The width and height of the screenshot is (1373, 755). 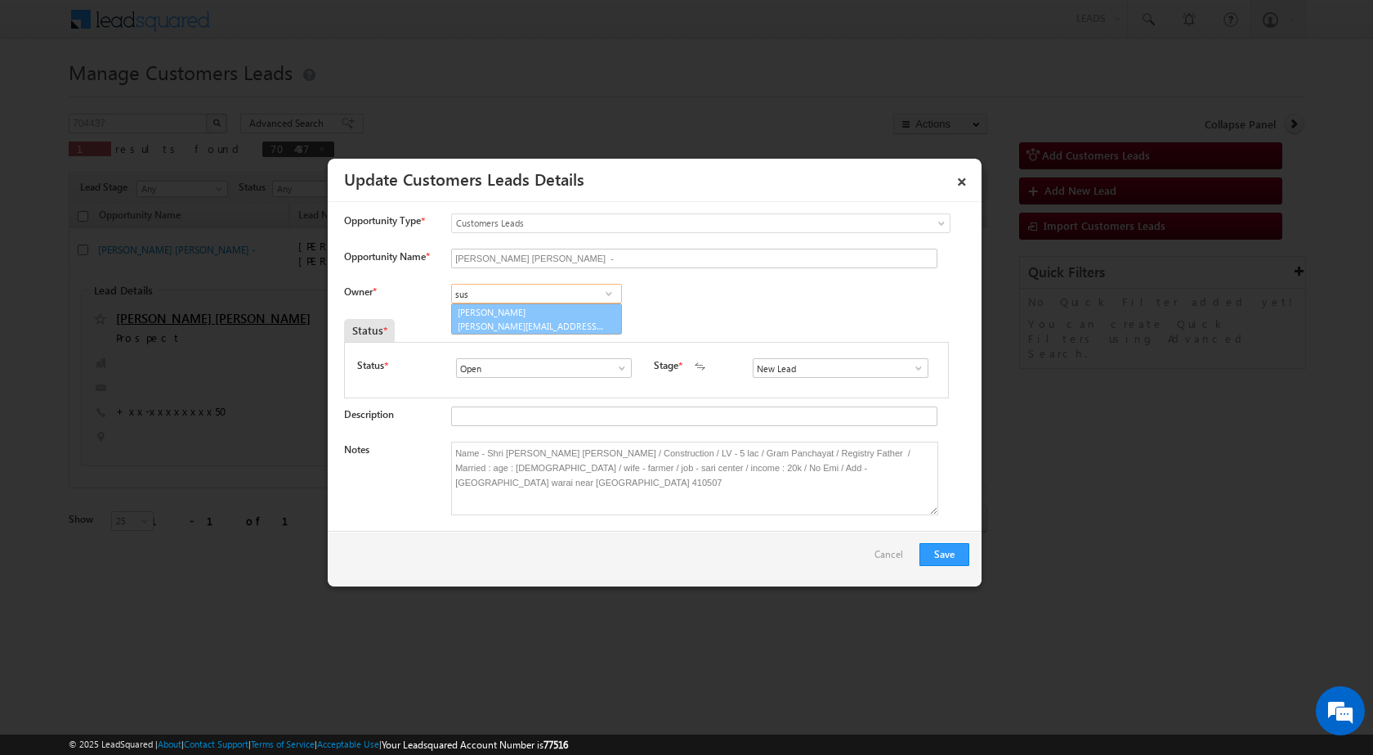 What do you see at coordinates (288, 28) in the screenshot?
I see `div: Minimize live chat window` at bounding box center [288, 28].